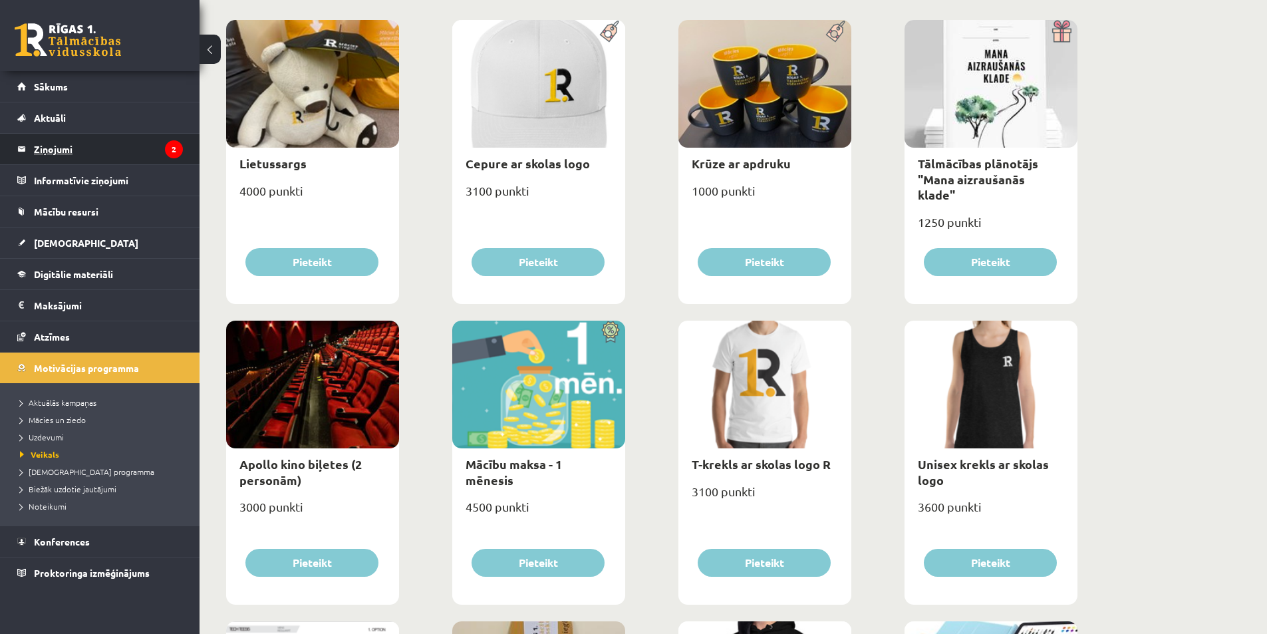  Describe the element at coordinates (53, 420) in the screenshot. I see `span: Mācies un ziedo` at that location.